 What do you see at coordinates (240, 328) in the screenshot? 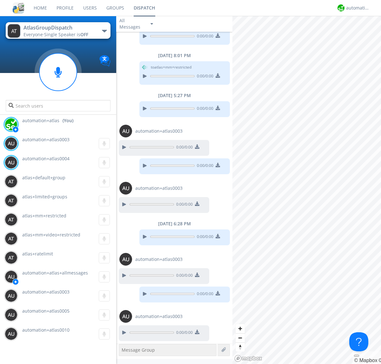
I see `span: Zoom in` at bounding box center [240, 328].